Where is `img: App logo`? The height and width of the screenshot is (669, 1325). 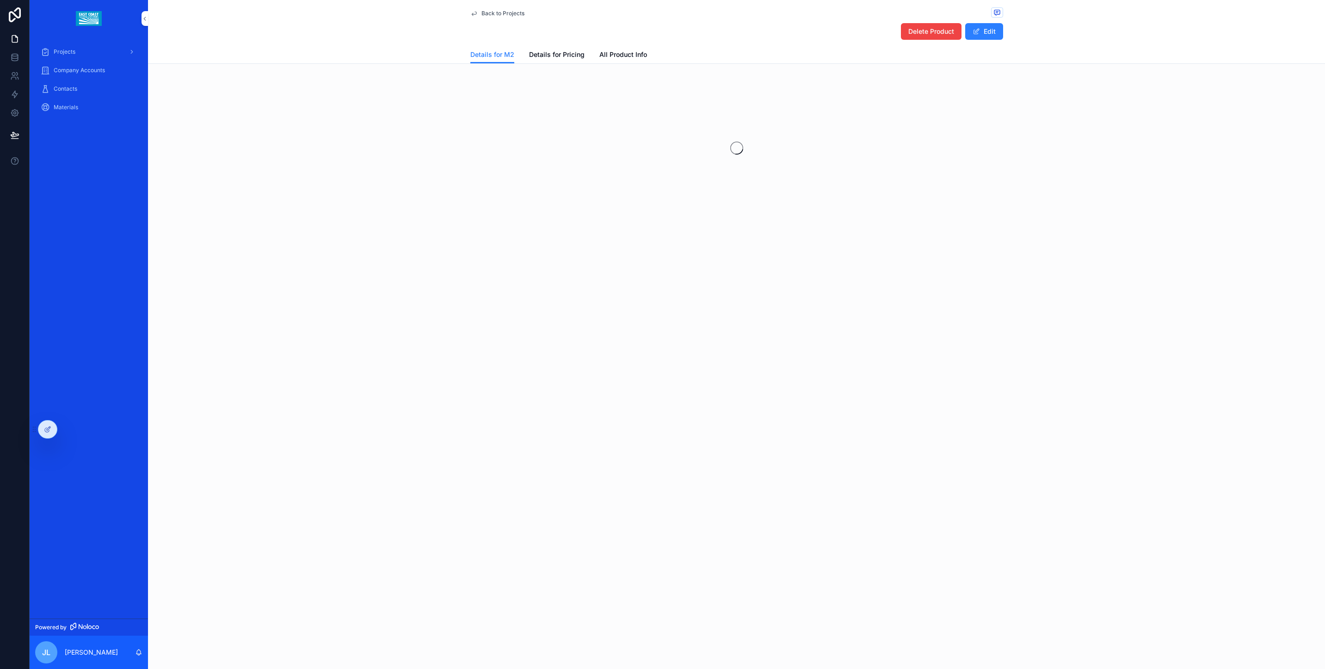
img: App logo is located at coordinates (88, 18).